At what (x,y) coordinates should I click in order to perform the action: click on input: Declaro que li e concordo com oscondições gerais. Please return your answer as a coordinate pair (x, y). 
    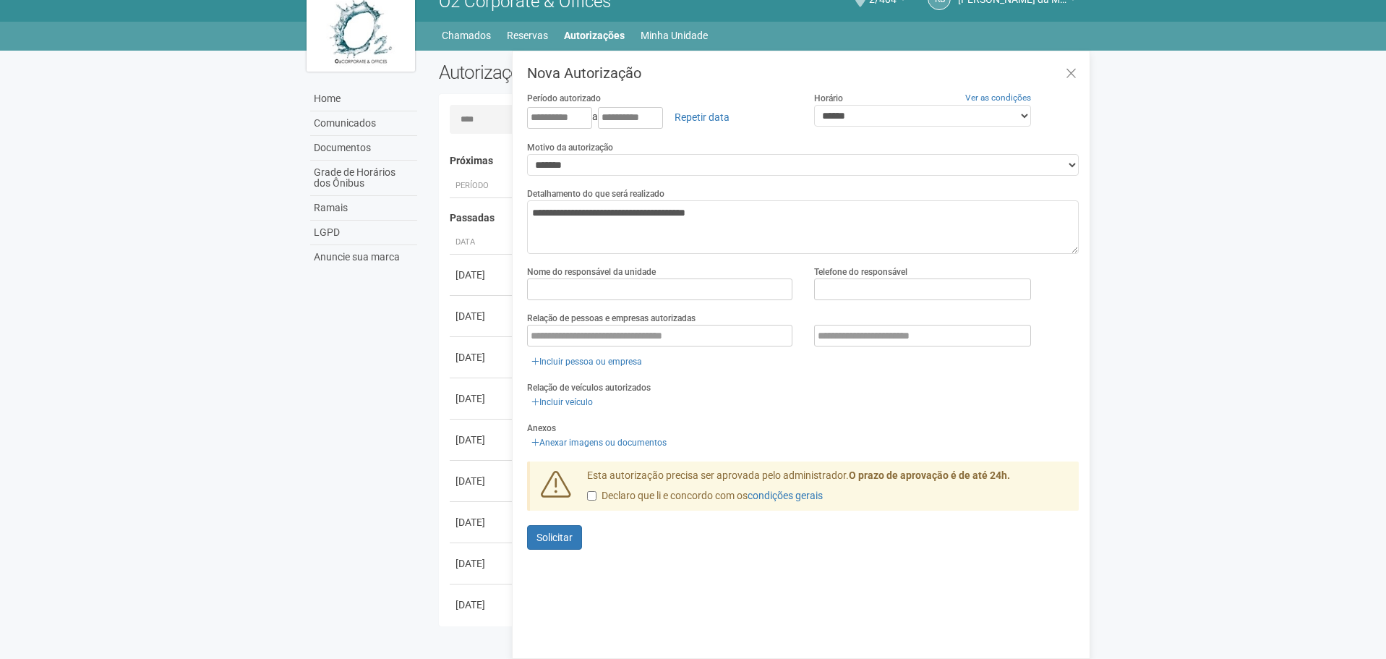
    Looking at the image, I should click on (591, 495).